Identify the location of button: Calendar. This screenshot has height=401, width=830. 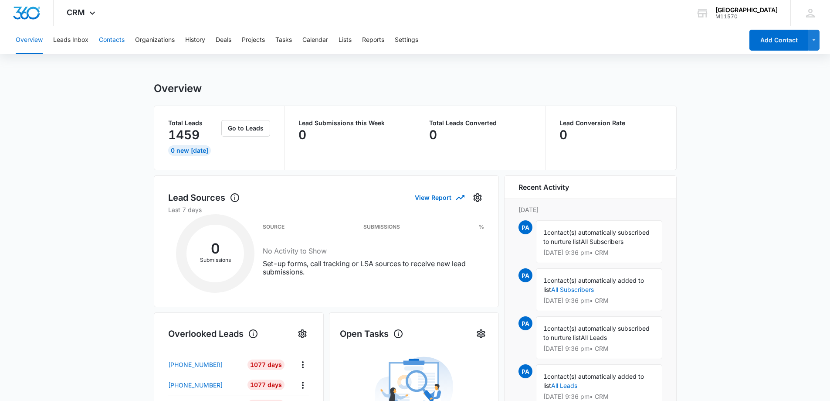
(315, 40).